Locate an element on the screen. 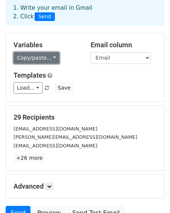 Image resolution: width=170 pixels, height=213 pixels. span: Send is located at coordinates (45, 17).